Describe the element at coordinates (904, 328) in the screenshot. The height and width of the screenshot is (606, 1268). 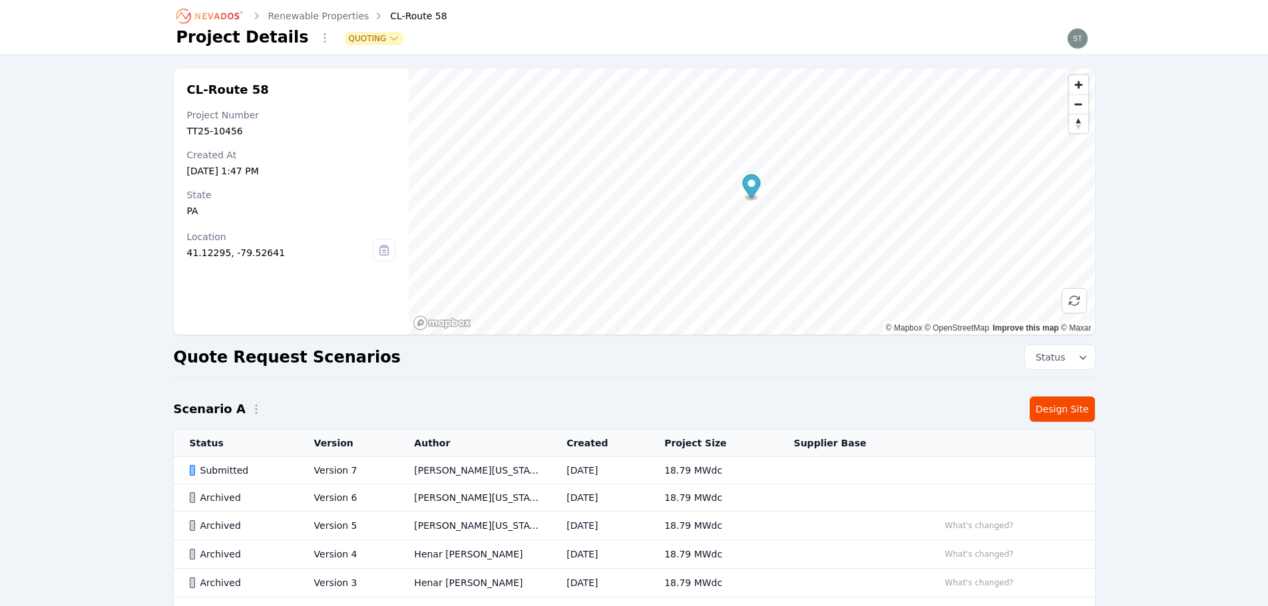
I see `a: Mapbox` at that location.